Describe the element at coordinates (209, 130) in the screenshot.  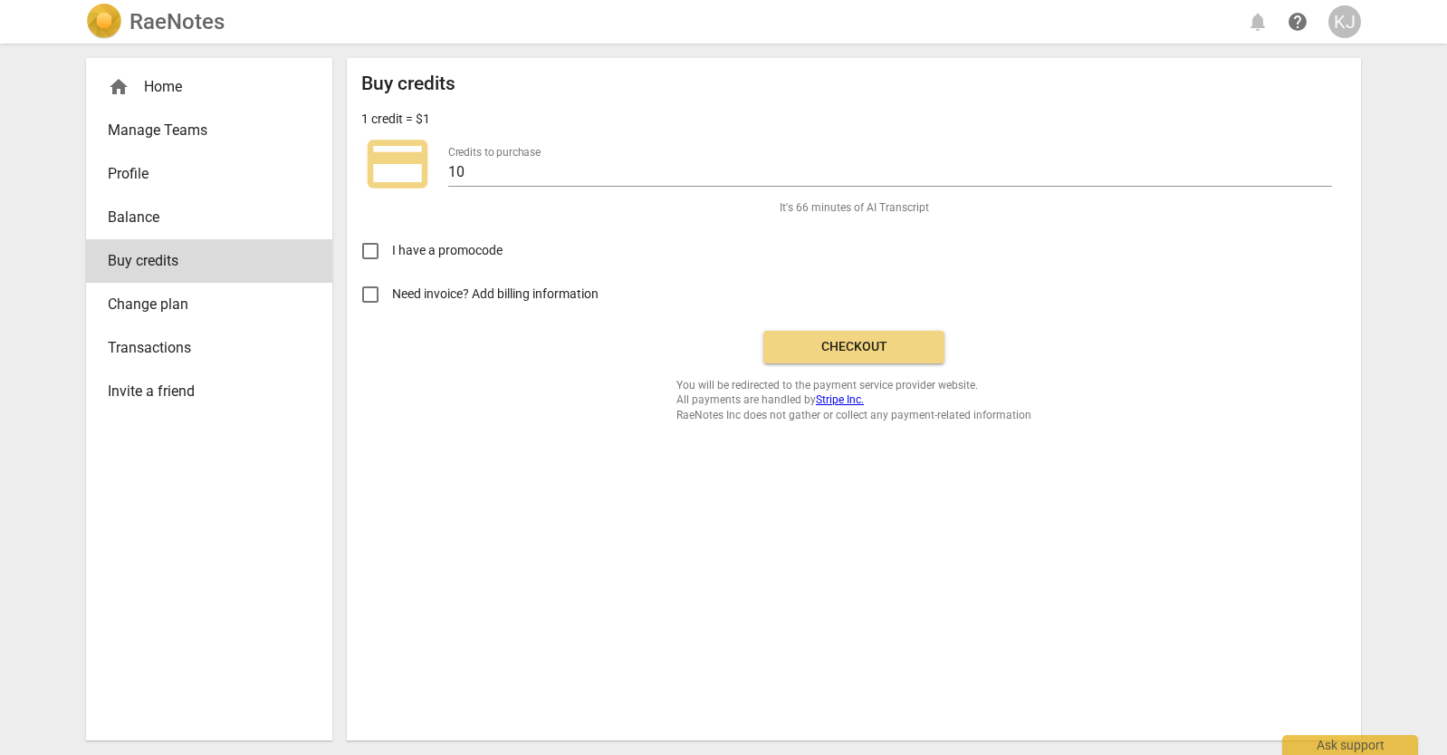
I see `a: Manage Teams` at that location.